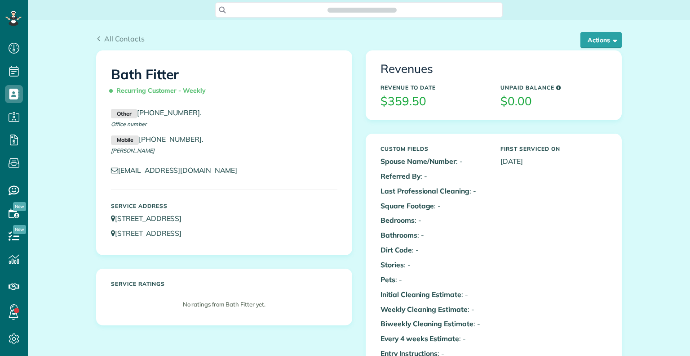 Image resolution: width=690 pixels, height=356 pixels. I want to click on b: Every 4 weeks Estimate, so click(420, 338).